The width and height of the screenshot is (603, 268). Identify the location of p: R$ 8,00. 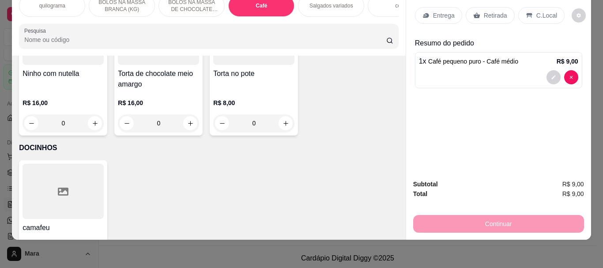
(254, 103).